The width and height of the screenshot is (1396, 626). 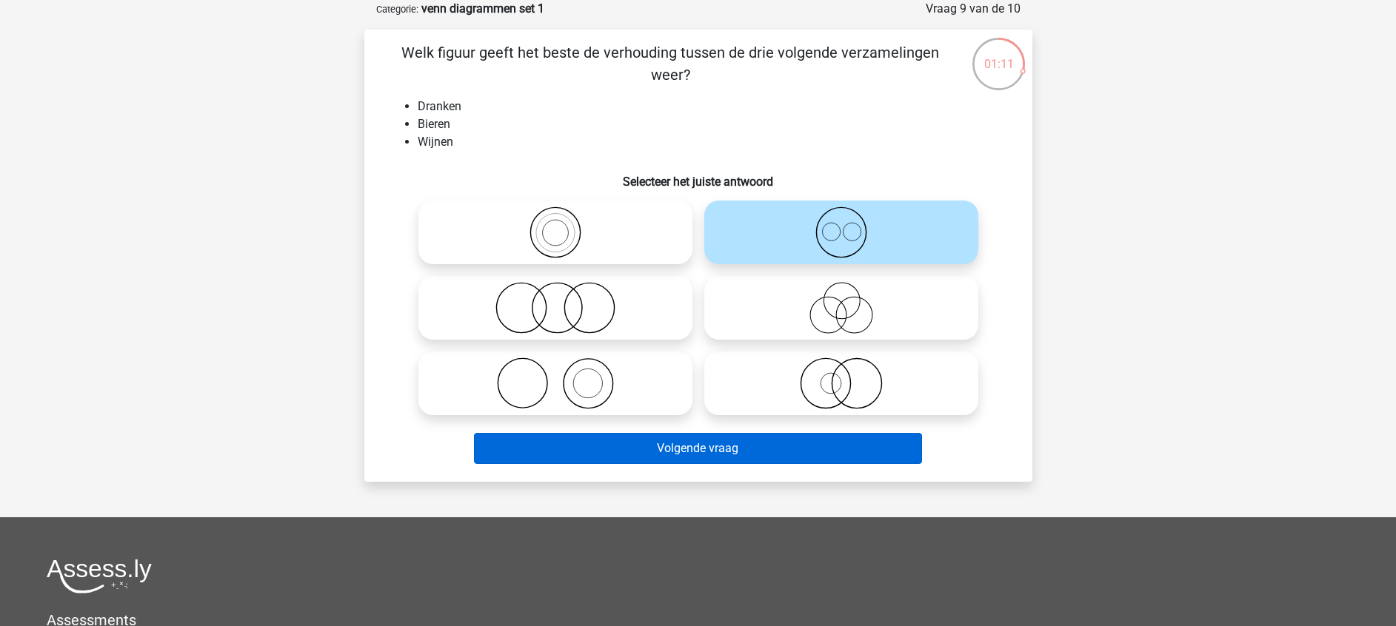 I want to click on img: Assessly logo, so click(x=99, y=576).